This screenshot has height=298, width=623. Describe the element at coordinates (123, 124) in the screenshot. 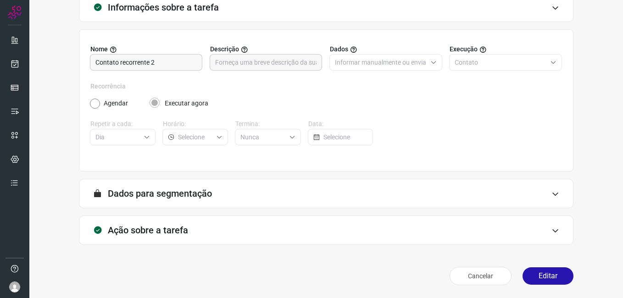

I see `label: Repetir a cada:` at that location.